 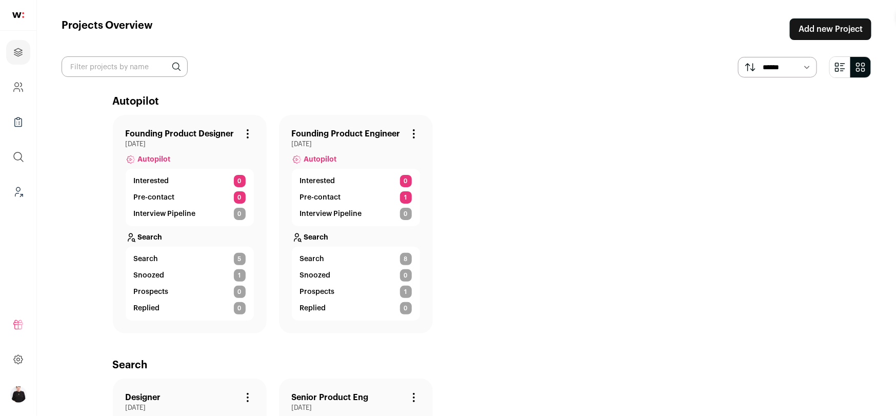 What do you see at coordinates (356, 275) in the screenshot?
I see `a: Snoozed 0` at bounding box center [356, 275].